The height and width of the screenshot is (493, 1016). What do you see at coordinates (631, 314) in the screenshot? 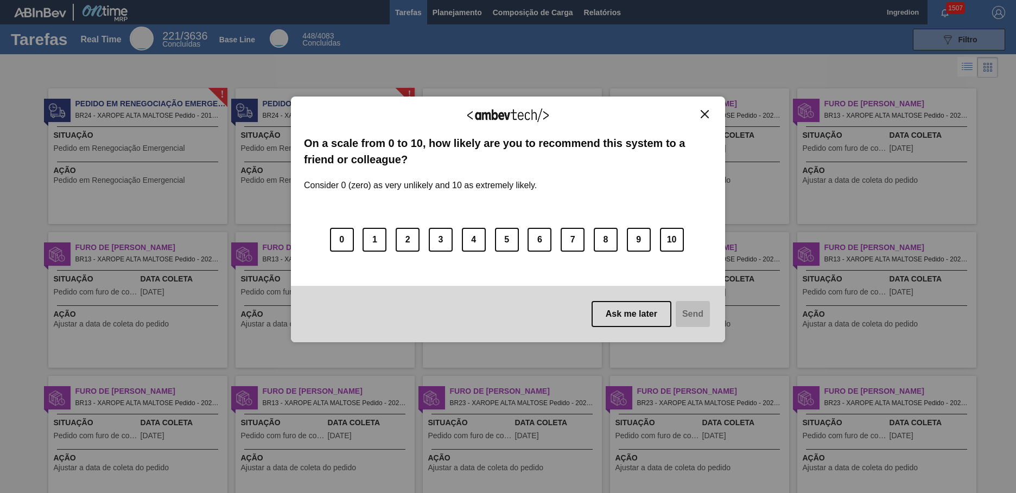
I see `button: Ask me later` at bounding box center [631, 314].